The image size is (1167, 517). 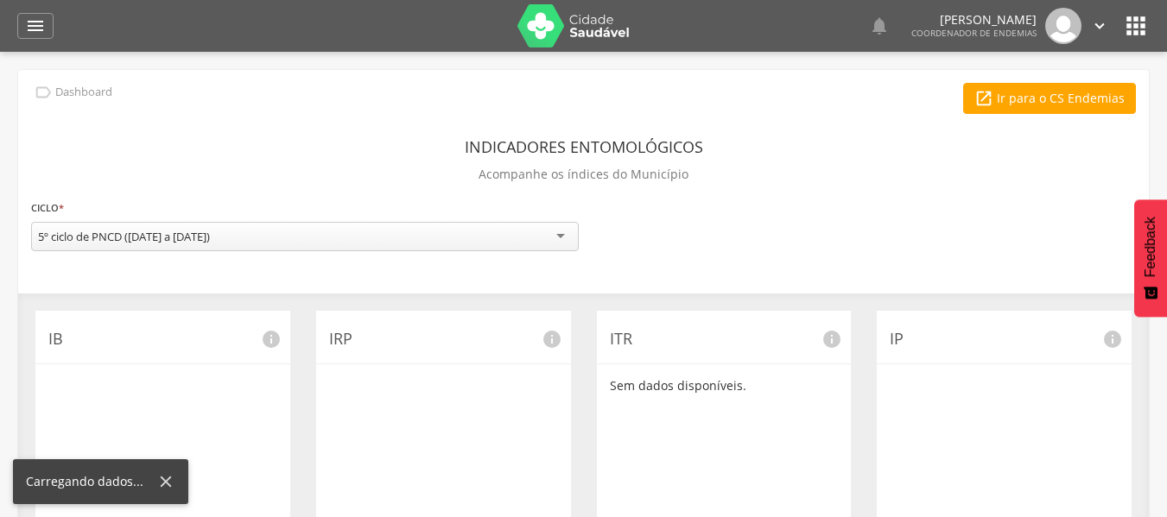 What do you see at coordinates (1004, 339) in the screenshot?
I see `p: IP` at bounding box center [1004, 339].